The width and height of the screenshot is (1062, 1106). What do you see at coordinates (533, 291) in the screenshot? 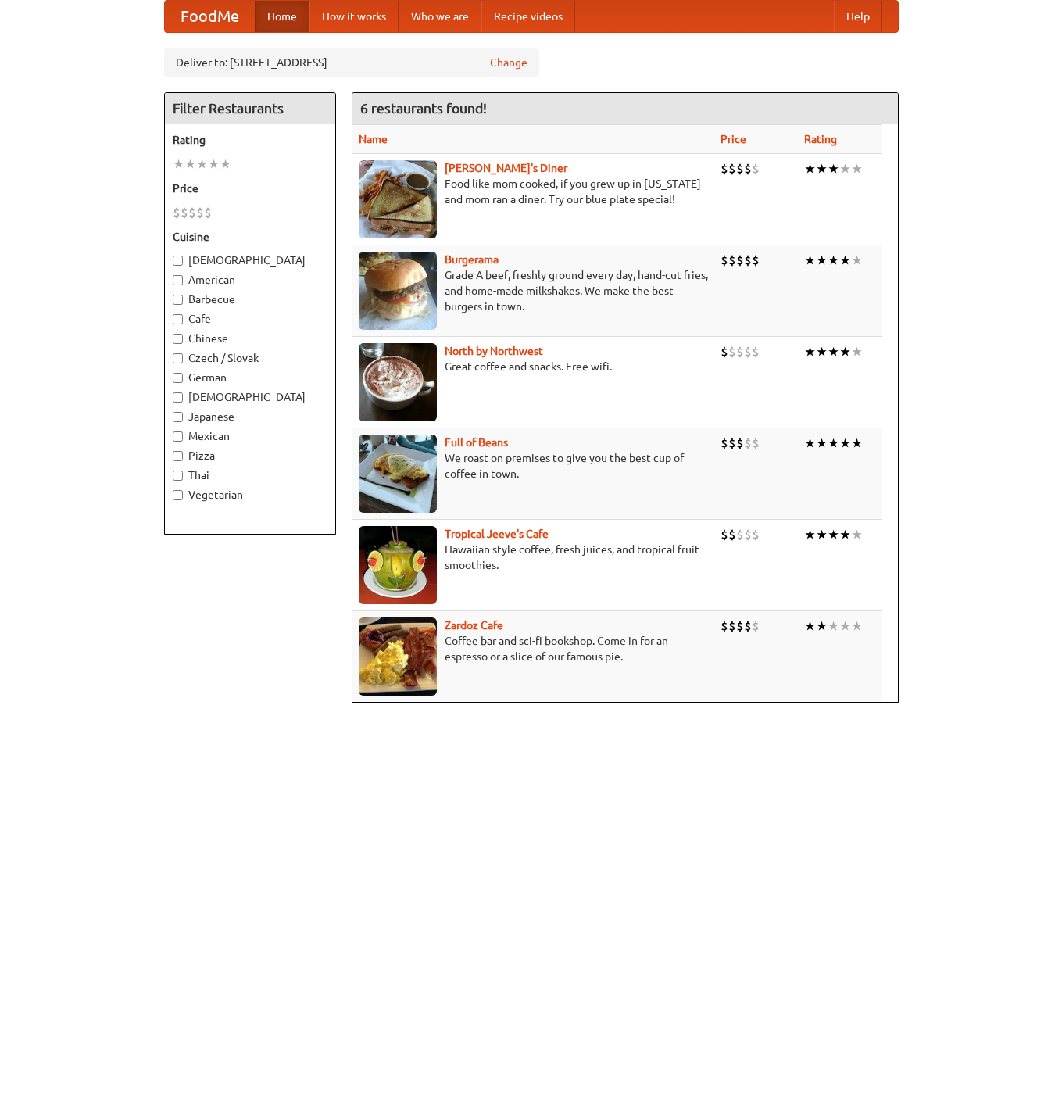
I see `p: Grade A beef, freshly ground every day, hand-cut fries, and home-made milkshakes. We make the bes...` at bounding box center [533, 291].